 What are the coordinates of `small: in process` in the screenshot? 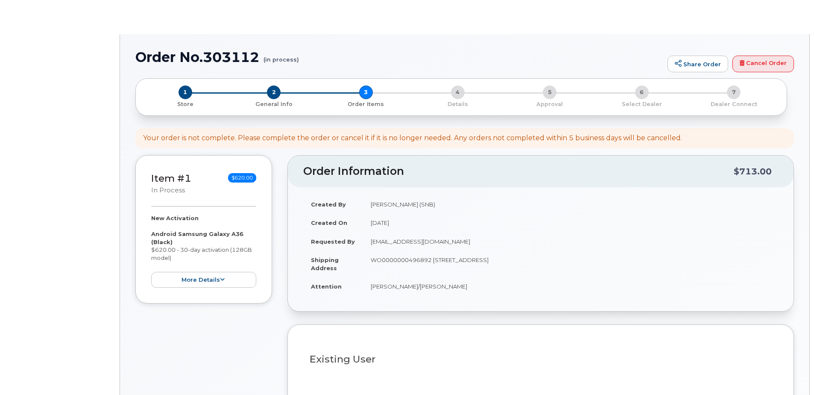 It's located at (168, 190).